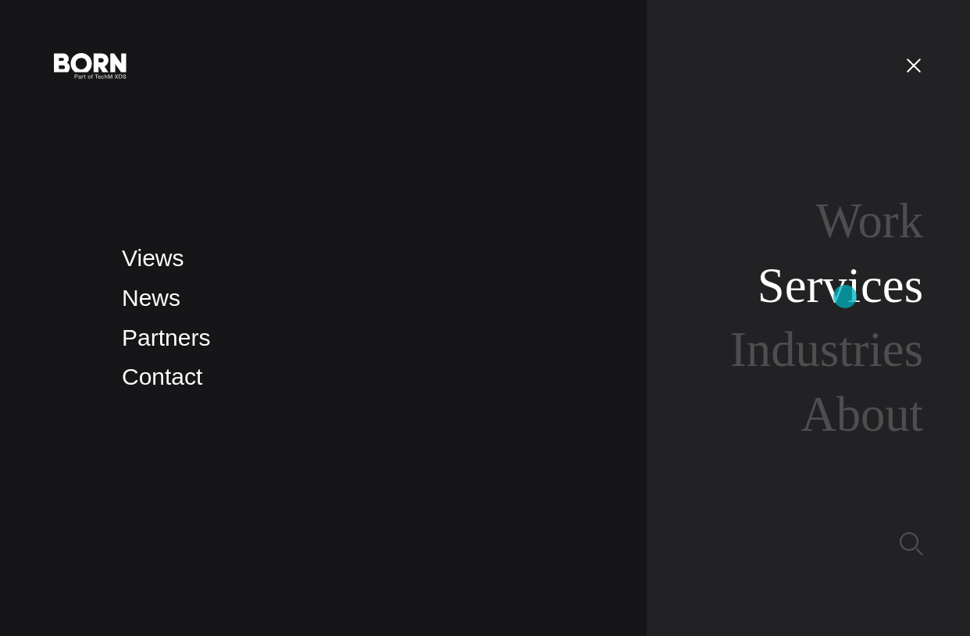 The width and height of the screenshot is (970, 636). Describe the element at coordinates (151, 297) in the screenshot. I see `a: News` at that location.